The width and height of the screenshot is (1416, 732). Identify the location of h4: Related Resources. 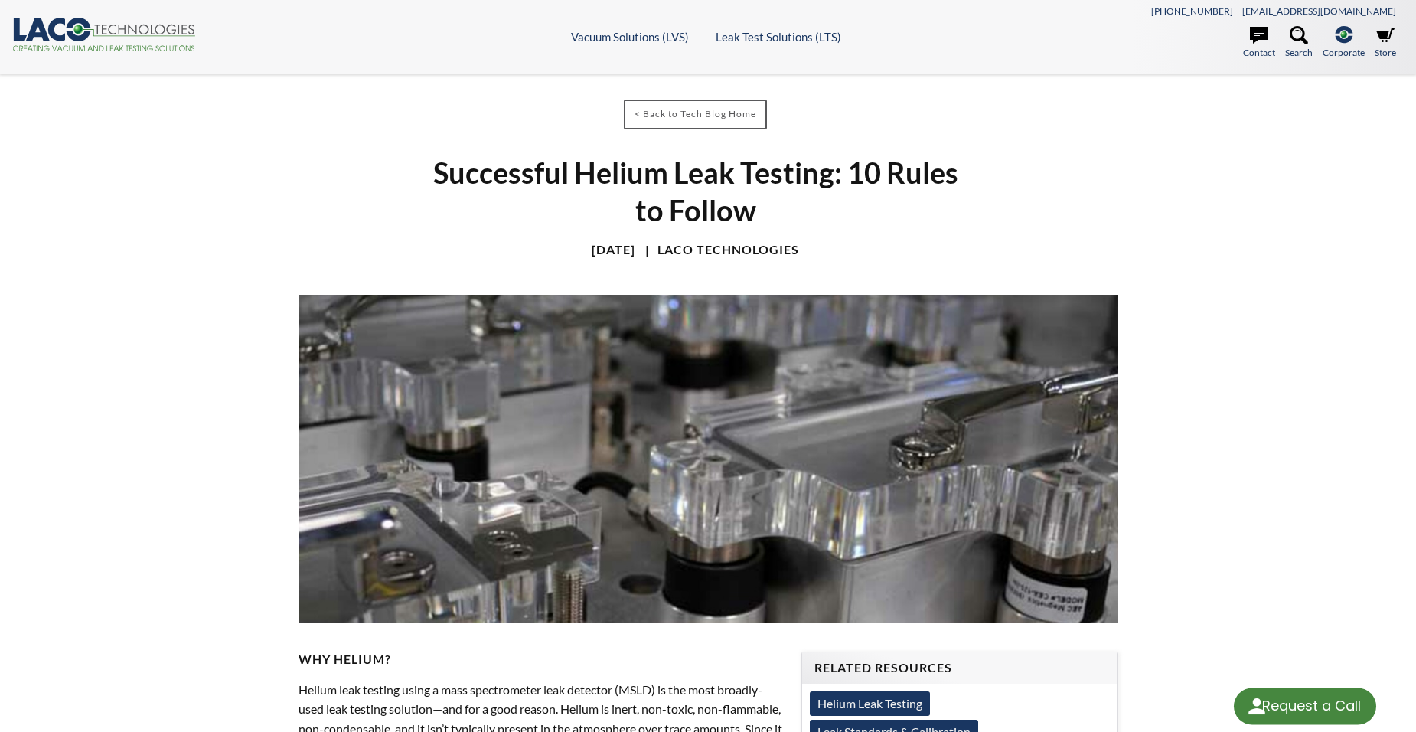
(960, 668).